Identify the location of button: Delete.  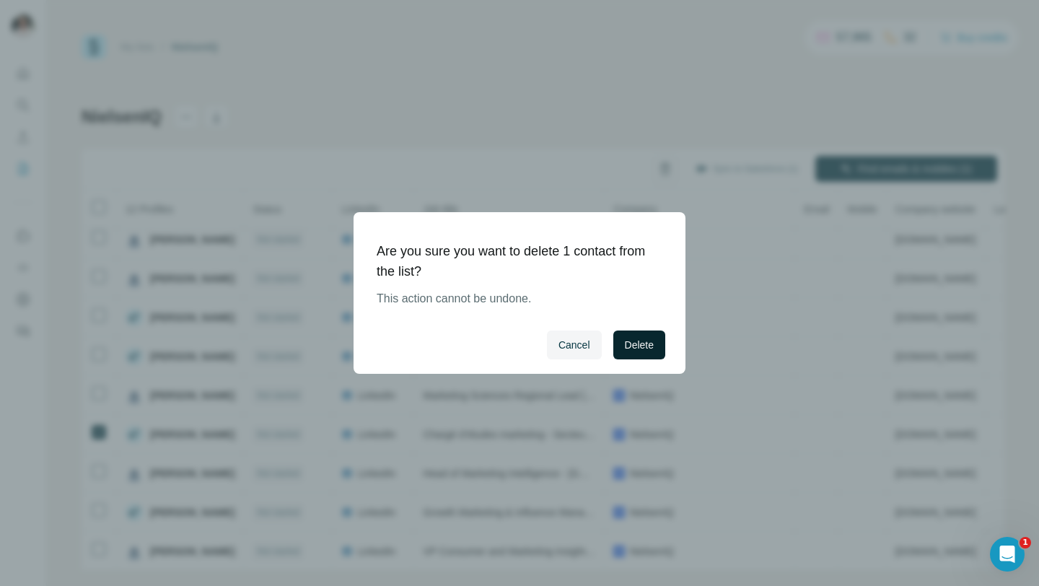
(639, 345).